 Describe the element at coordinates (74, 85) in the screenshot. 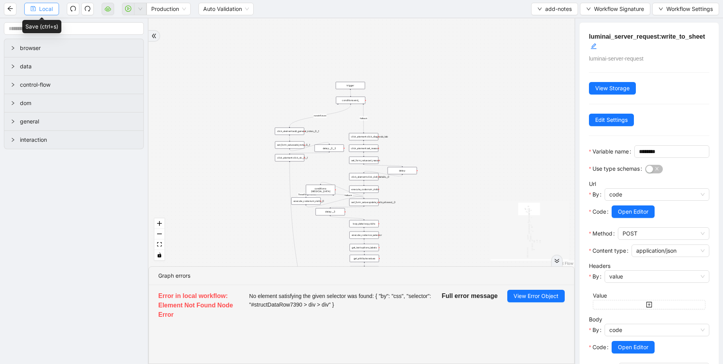

I see `div: control-flow` at that location.